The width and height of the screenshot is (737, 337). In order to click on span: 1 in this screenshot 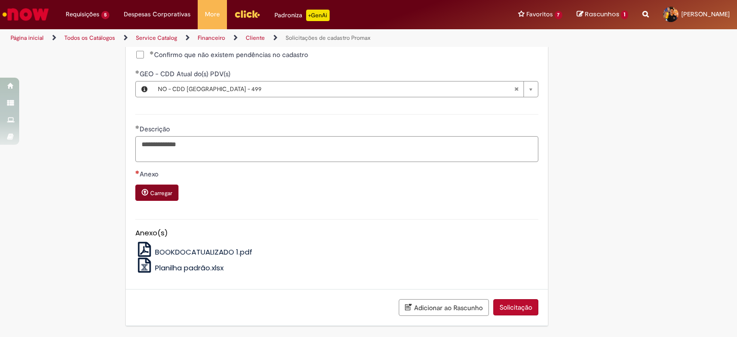, I will do `click(624, 15)`.